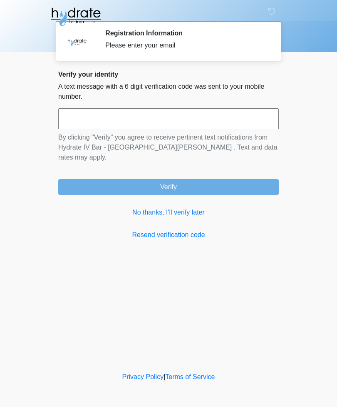  I want to click on button: Verify, so click(169, 187).